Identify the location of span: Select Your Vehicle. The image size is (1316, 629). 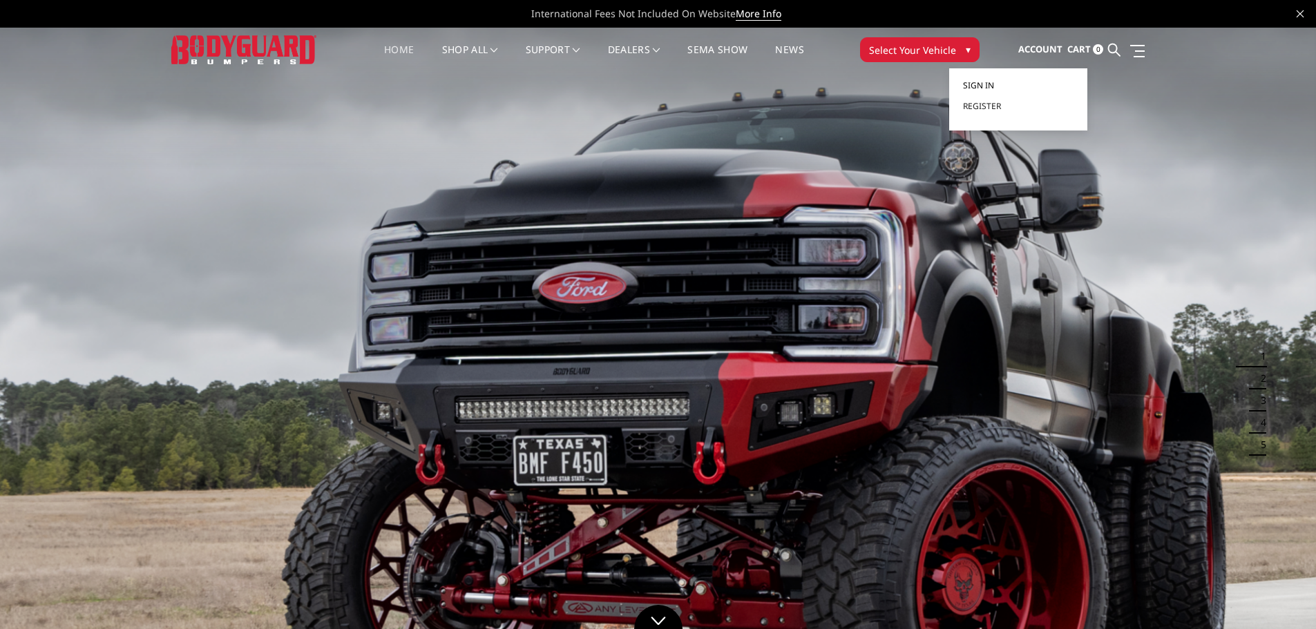
(913, 50).